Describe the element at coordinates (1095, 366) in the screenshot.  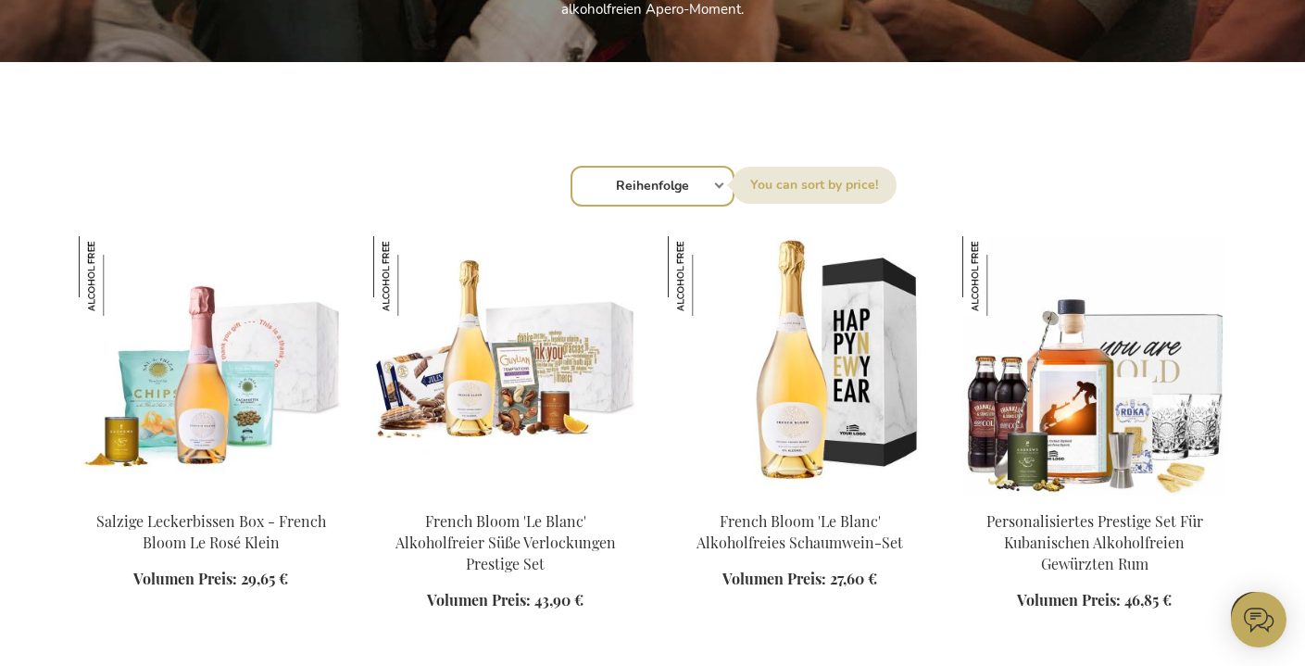
I see `img: Personalised Non-Alcoholic Cuban Spiced Rum Prestige Set` at that location.